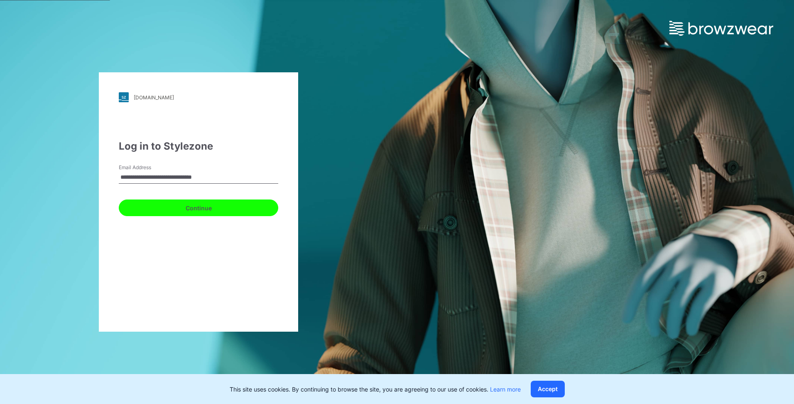 The image size is (794, 404). I want to click on button: Accept, so click(548, 389).